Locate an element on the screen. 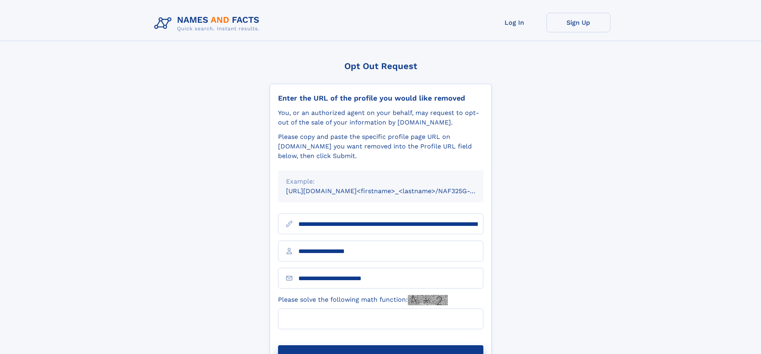 The image size is (761, 354). a: Log In is located at coordinates (515, 22).